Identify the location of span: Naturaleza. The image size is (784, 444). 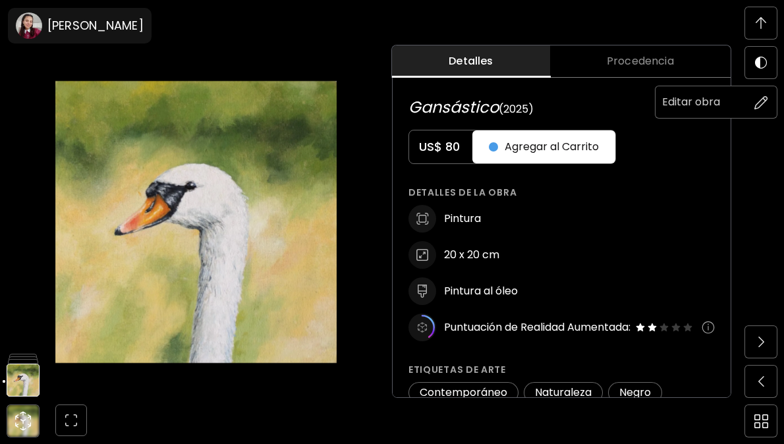
(563, 393).